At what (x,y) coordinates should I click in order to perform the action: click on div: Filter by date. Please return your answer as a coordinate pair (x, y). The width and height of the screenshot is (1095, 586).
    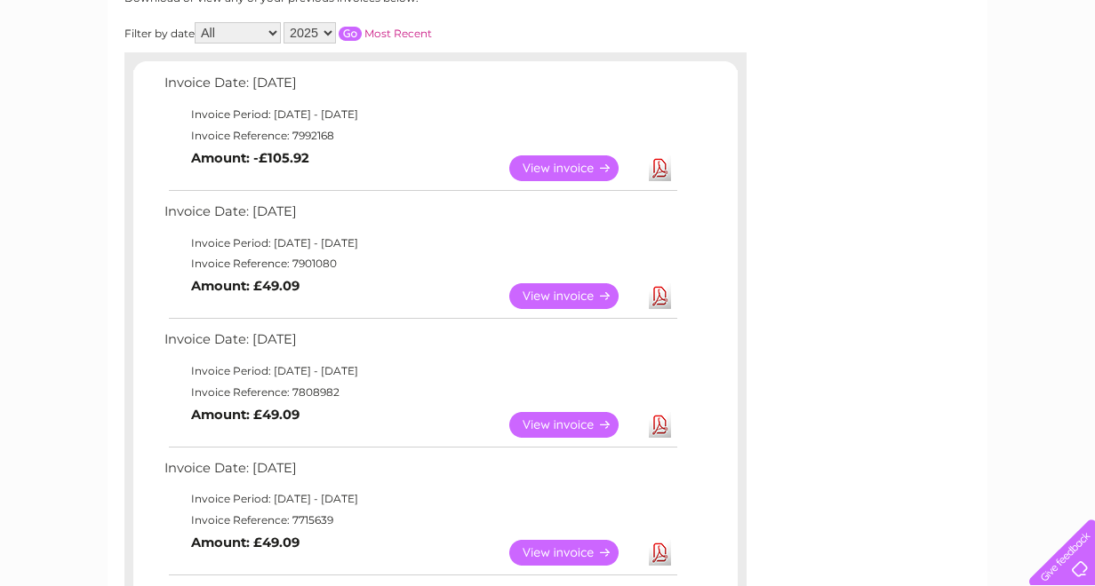
    Looking at the image, I should click on (357, 33).